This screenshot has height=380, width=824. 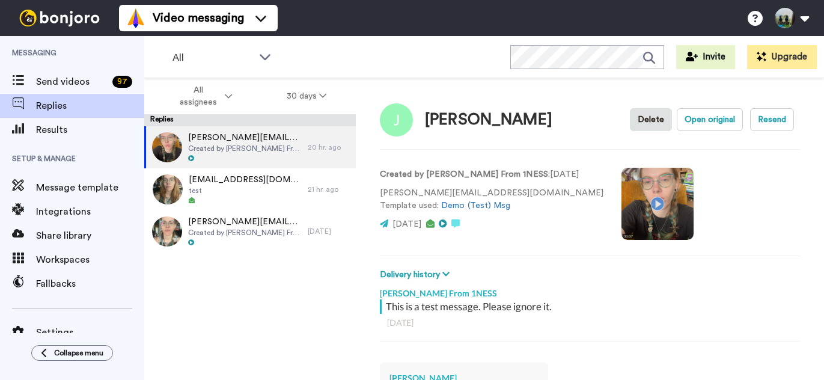 What do you see at coordinates (710, 120) in the screenshot?
I see `button: Open original` at bounding box center [710, 120].